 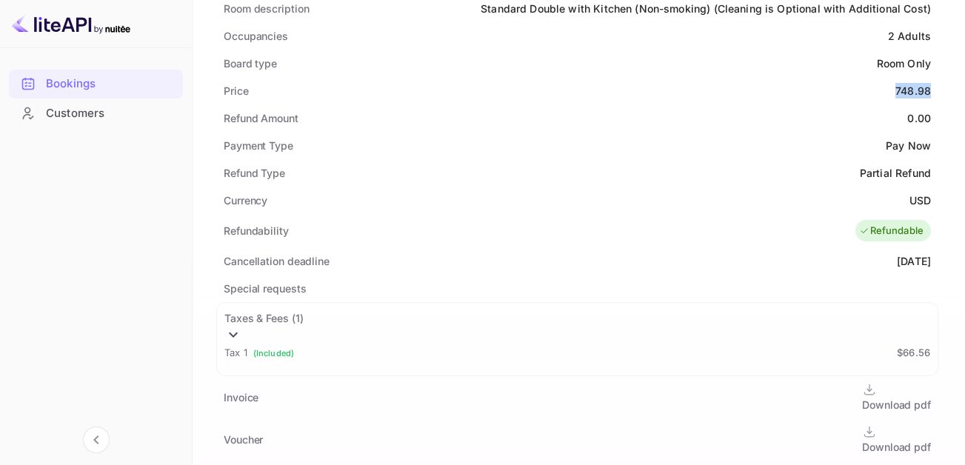 I want to click on a: Bookings, so click(x=96, y=83).